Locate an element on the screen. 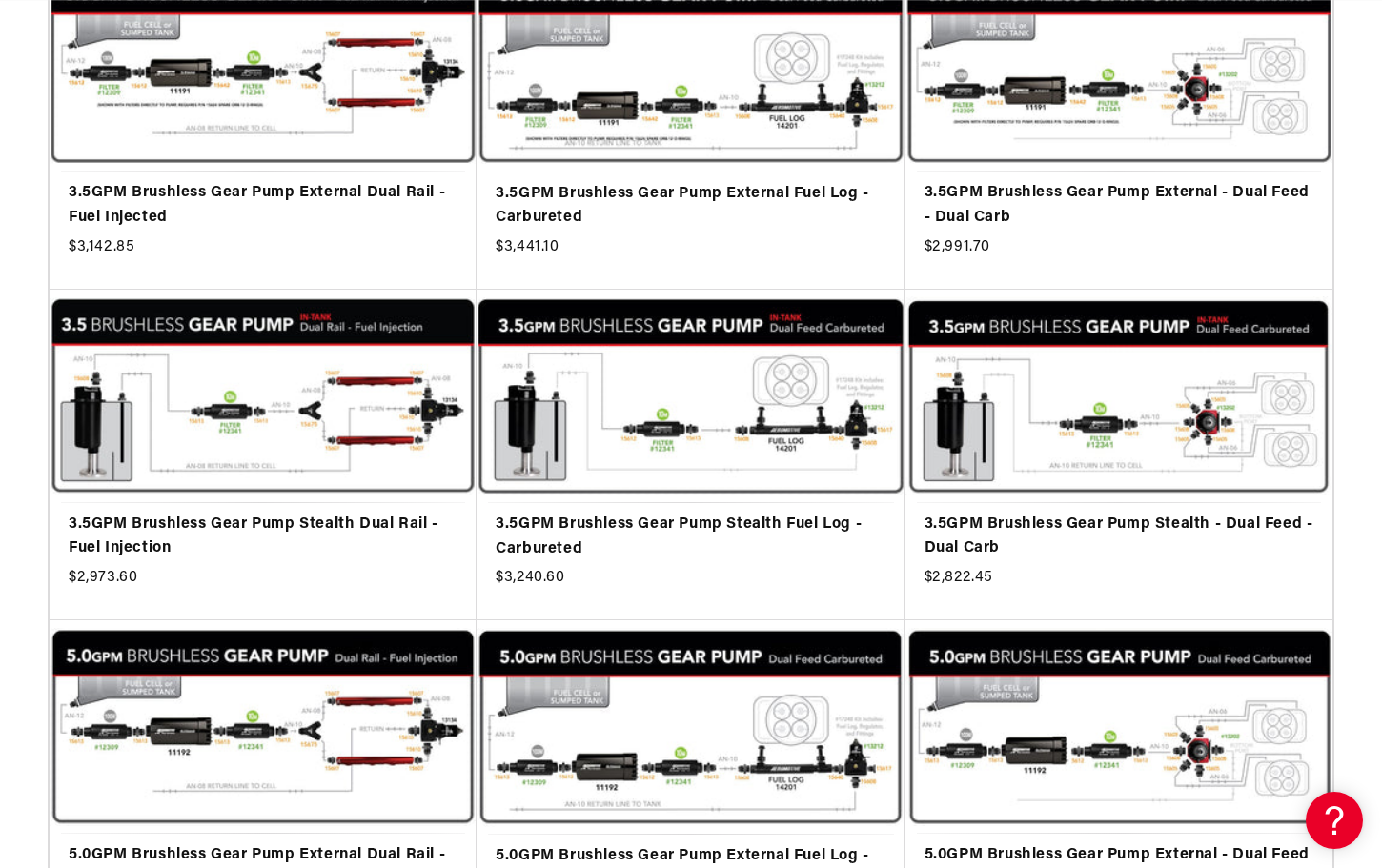  a: 3.5GPM Brushless Gear Pump External Dual Rail - Fuel Injected is located at coordinates (263, 205).